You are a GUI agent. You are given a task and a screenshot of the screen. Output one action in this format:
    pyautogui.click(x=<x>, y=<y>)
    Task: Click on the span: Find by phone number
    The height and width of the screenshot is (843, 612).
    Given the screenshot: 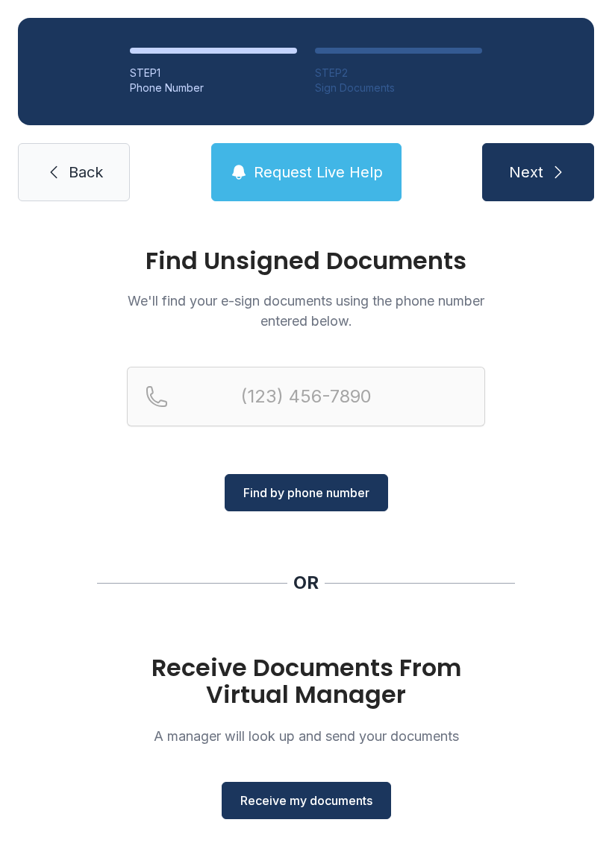 What is the action you would take?
    pyautogui.click(x=306, y=493)
    